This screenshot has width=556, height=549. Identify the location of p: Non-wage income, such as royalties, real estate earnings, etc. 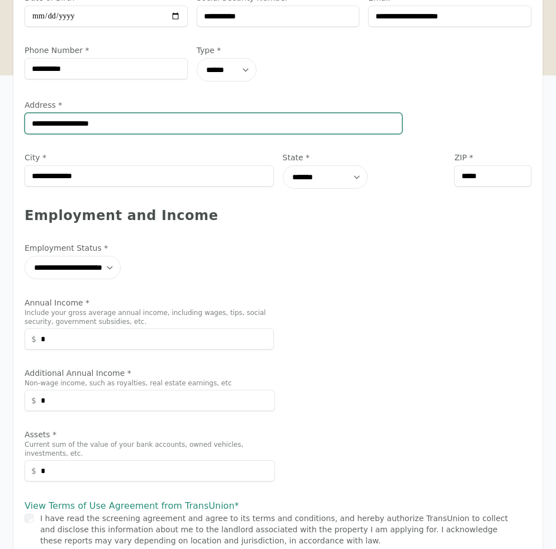
(150, 383).